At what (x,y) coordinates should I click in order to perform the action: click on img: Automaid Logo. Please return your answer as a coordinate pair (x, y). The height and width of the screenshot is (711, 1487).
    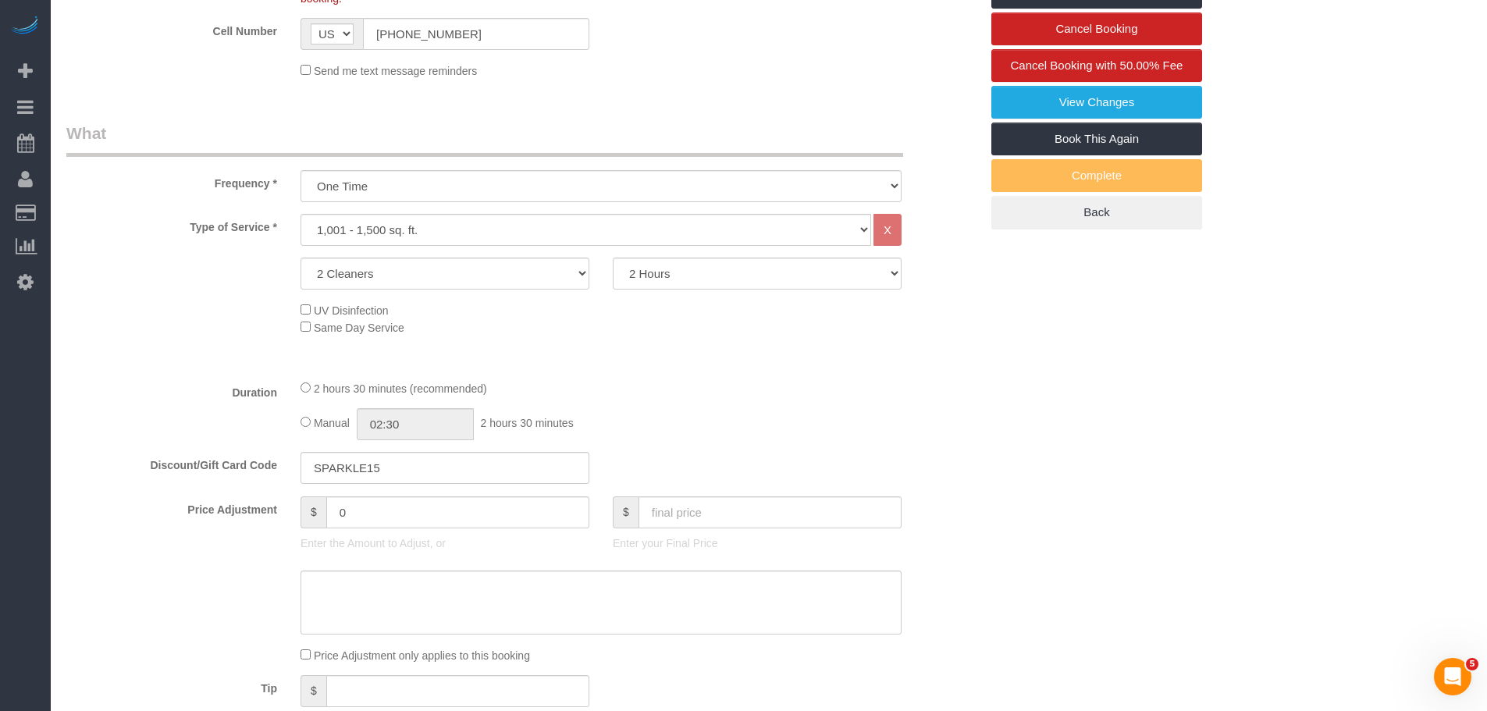
    Looking at the image, I should click on (25, 27).